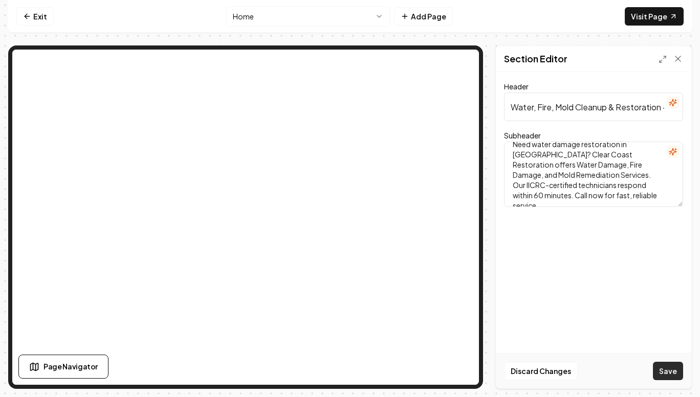 The width and height of the screenshot is (700, 397). What do you see at coordinates (516, 86) in the screenshot?
I see `label: Header` at bounding box center [516, 86].